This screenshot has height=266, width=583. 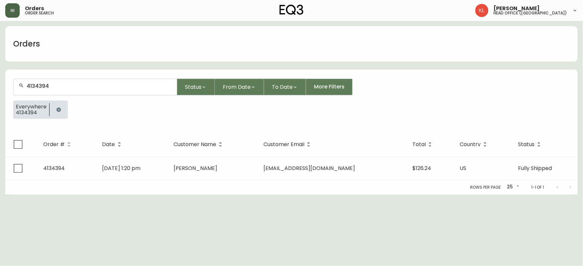 What do you see at coordinates (34, 9) in the screenshot?
I see `span: Orders` at bounding box center [34, 9].